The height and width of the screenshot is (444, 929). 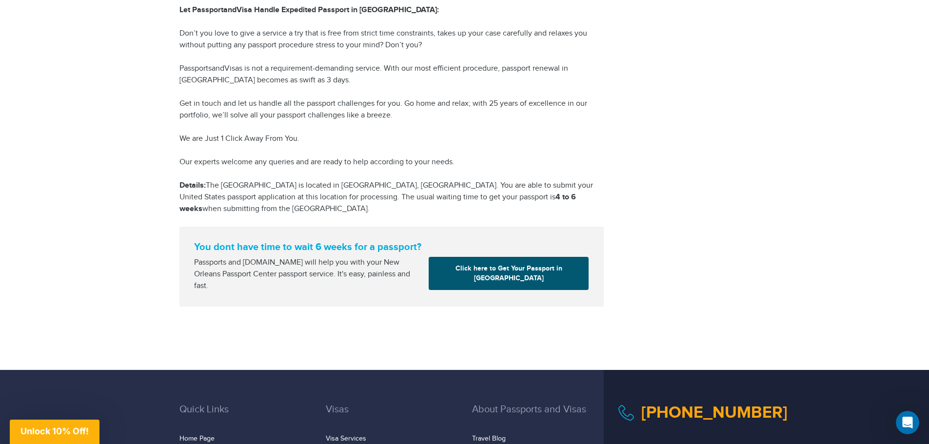 I want to click on span: Unlock 10% Off!, so click(x=55, y=431).